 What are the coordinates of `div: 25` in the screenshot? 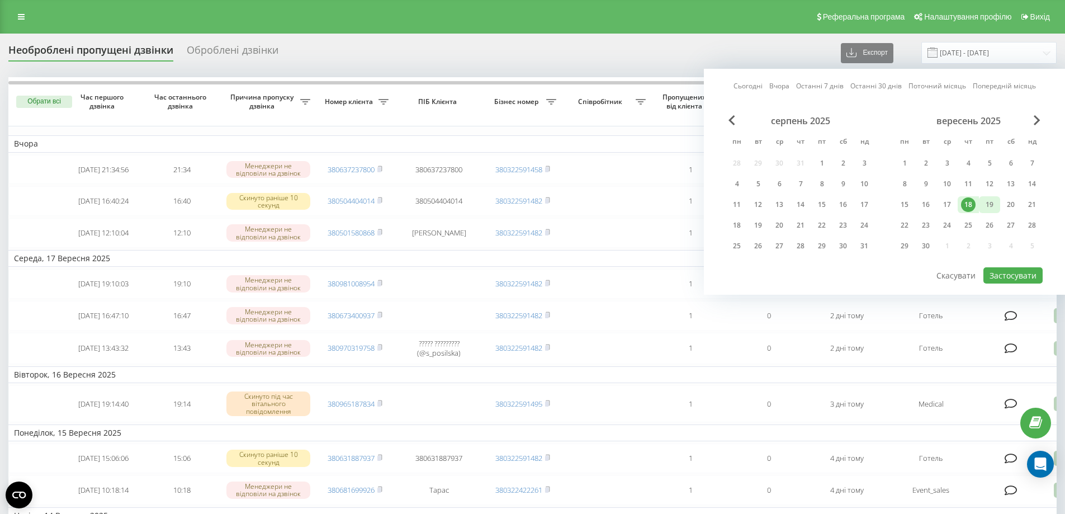 It's located at (737, 246).